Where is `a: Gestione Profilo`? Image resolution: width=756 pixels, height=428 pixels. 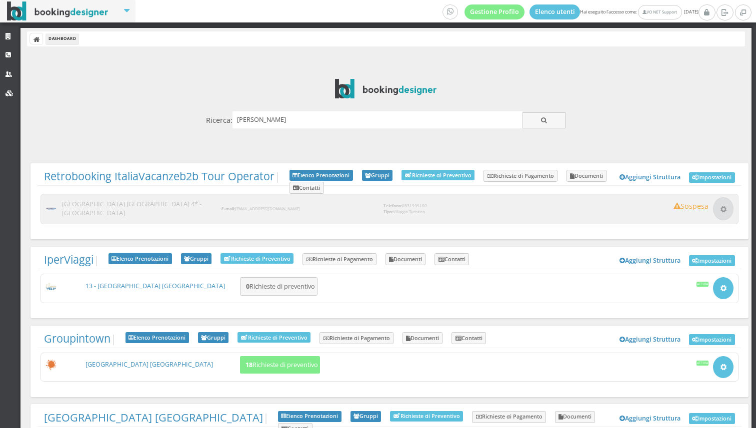
a: Gestione Profilo is located at coordinates (494, 12).